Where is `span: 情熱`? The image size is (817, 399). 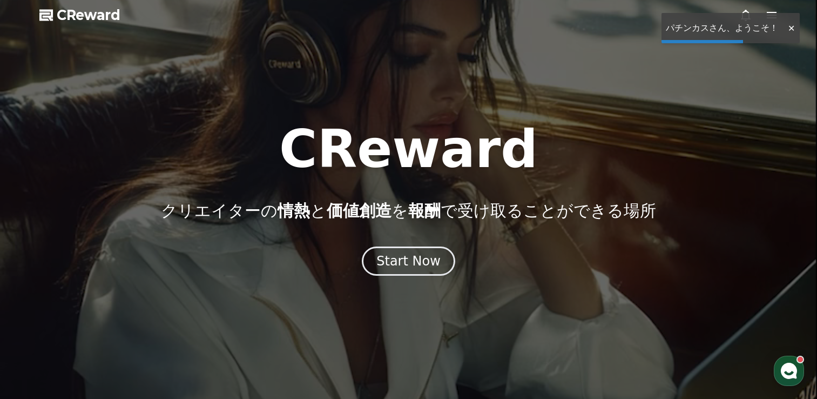
span: 情熱 is located at coordinates (294, 210).